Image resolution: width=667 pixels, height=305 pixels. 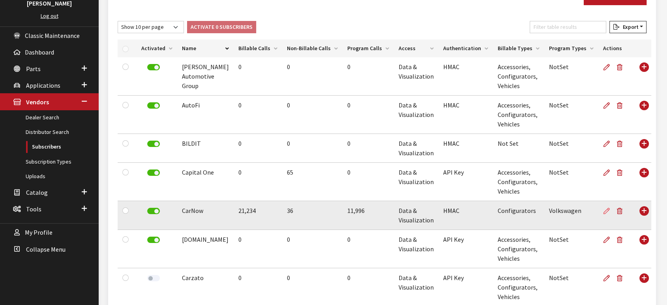 What do you see at coordinates (258, 48) in the screenshot?
I see `th: Billable Calls: activate to sort column ascending` at bounding box center [258, 48].